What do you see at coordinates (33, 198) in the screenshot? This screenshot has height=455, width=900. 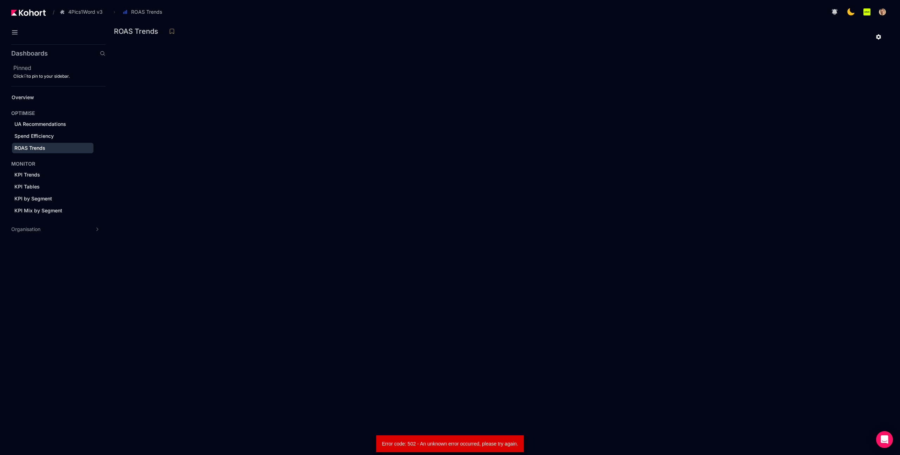 I see `span: KPI by Segment` at bounding box center [33, 198].